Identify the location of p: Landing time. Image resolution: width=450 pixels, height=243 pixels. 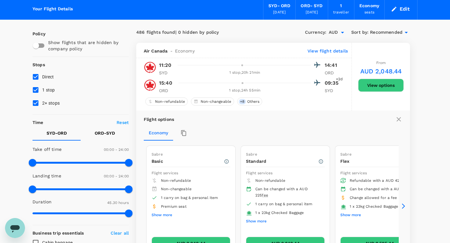
(47, 176).